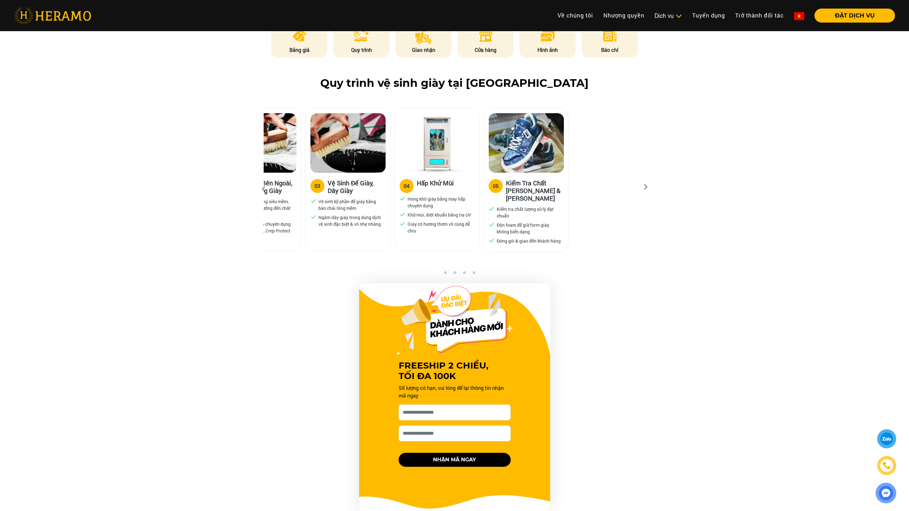  What do you see at coordinates (547, 36) in the screenshot?
I see `img: image.png` at bounding box center [547, 36].